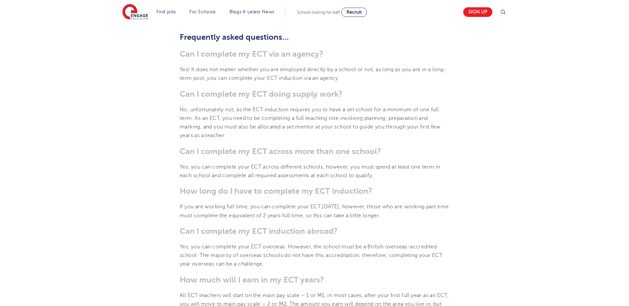  Describe the element at coordinates (252, 280) in the screenshot. I see `b: How much will I earn in my ECT years?` at that location.